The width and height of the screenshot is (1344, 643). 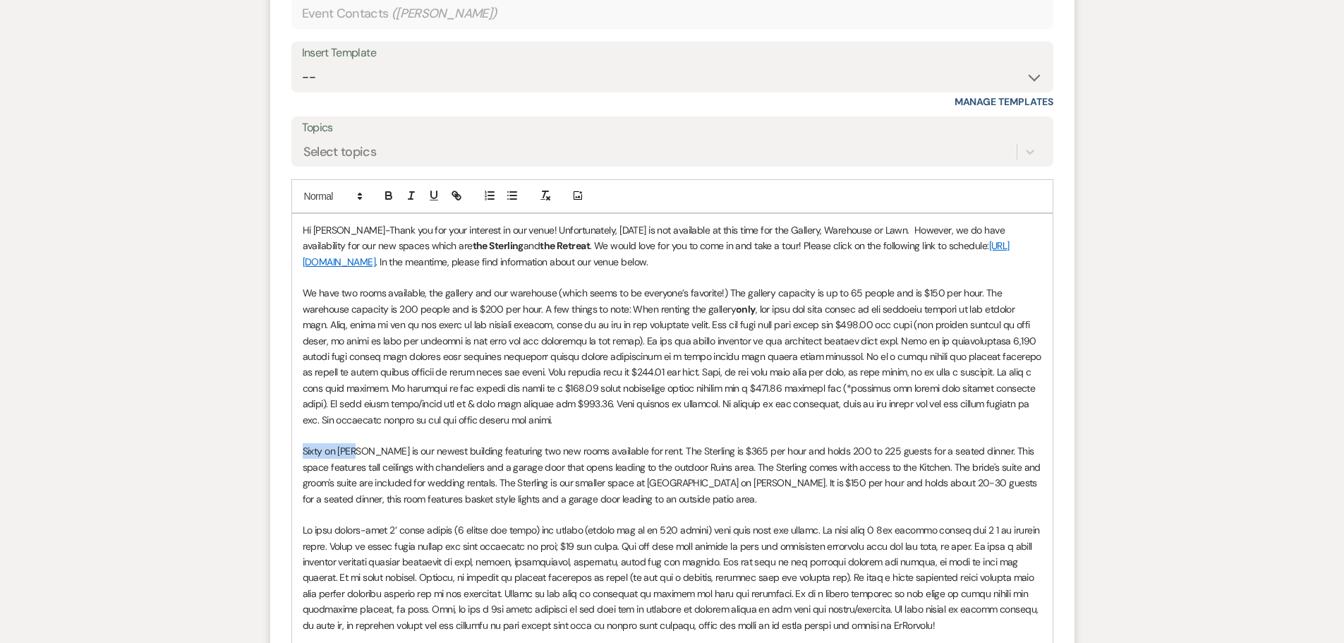 I want to click on label: Topics, so click(x=673, y=128).